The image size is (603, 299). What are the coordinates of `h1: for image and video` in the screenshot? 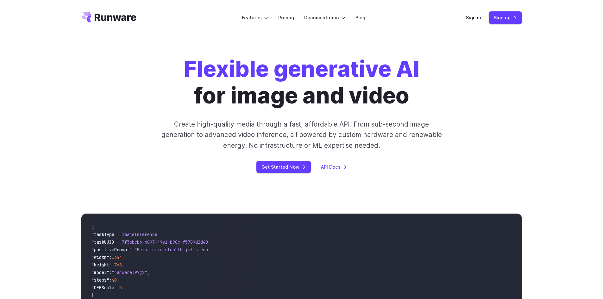 It's located at (302, 82).